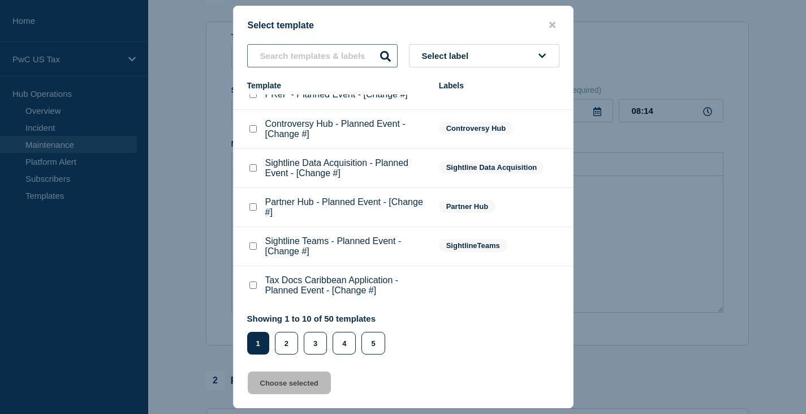  Describe the element at coordinates (552, 25) in the screenshot. I see `button: close button` at that location.